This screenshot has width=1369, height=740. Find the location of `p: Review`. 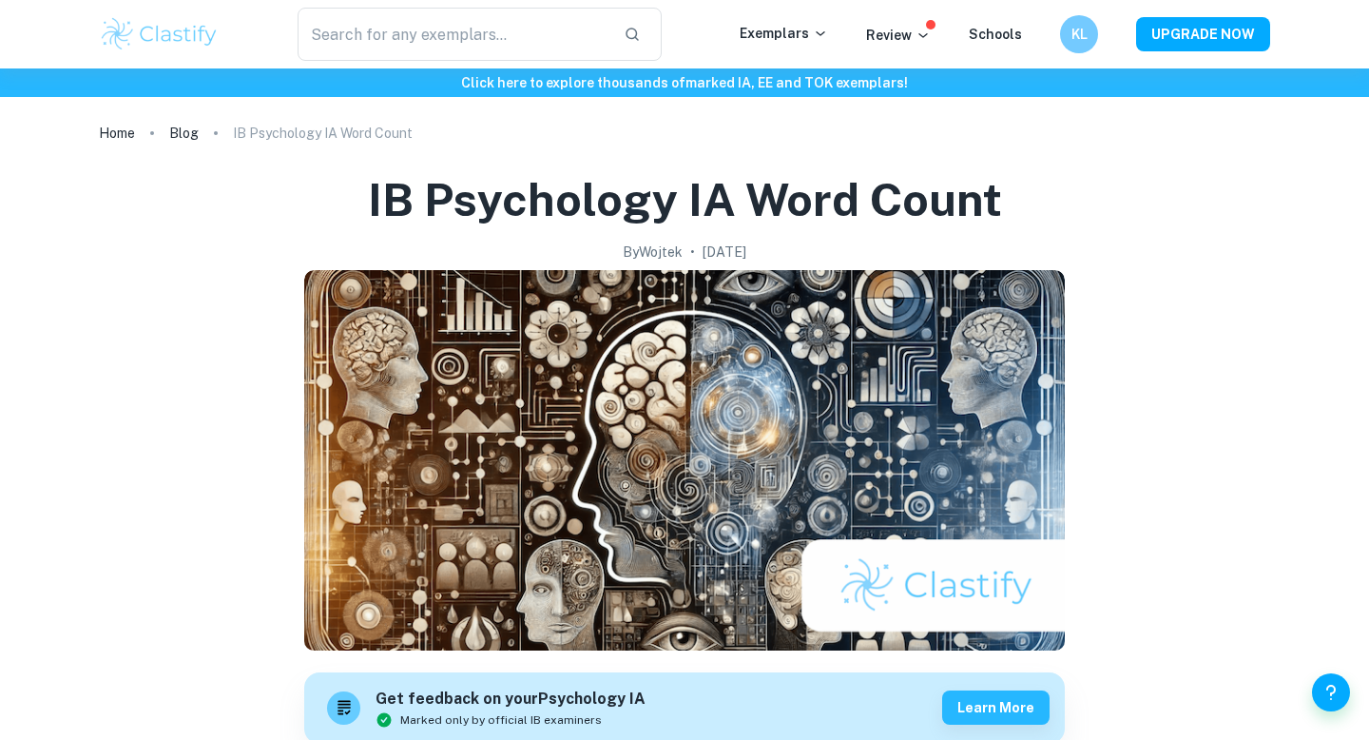

p: Review is located at coordinates (898, 35).